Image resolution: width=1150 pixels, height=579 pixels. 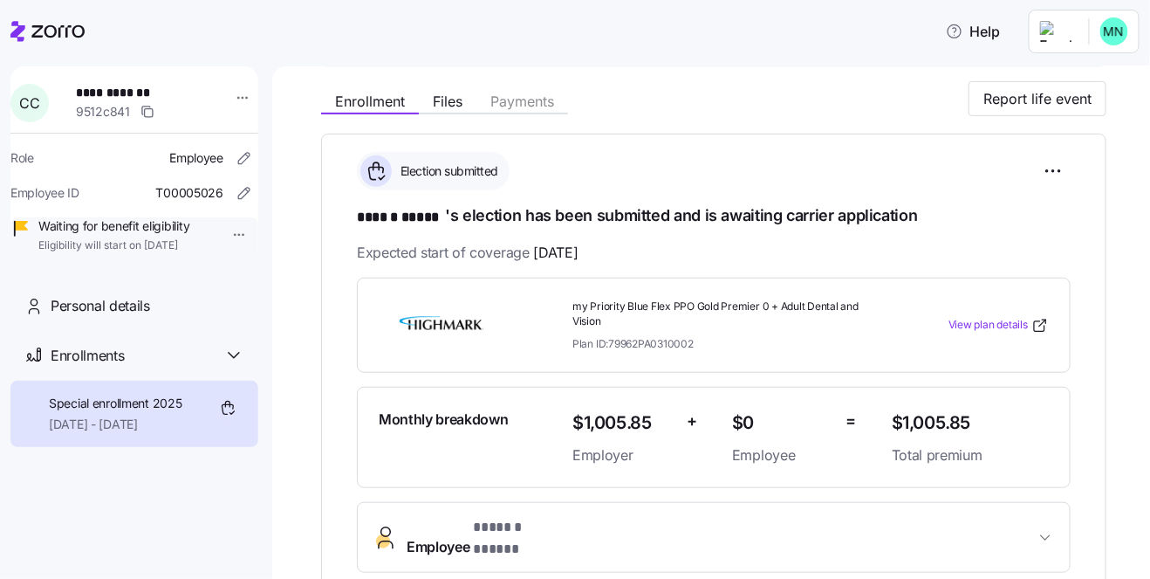 I want to click on span: Help, so click(x=973, y=31).